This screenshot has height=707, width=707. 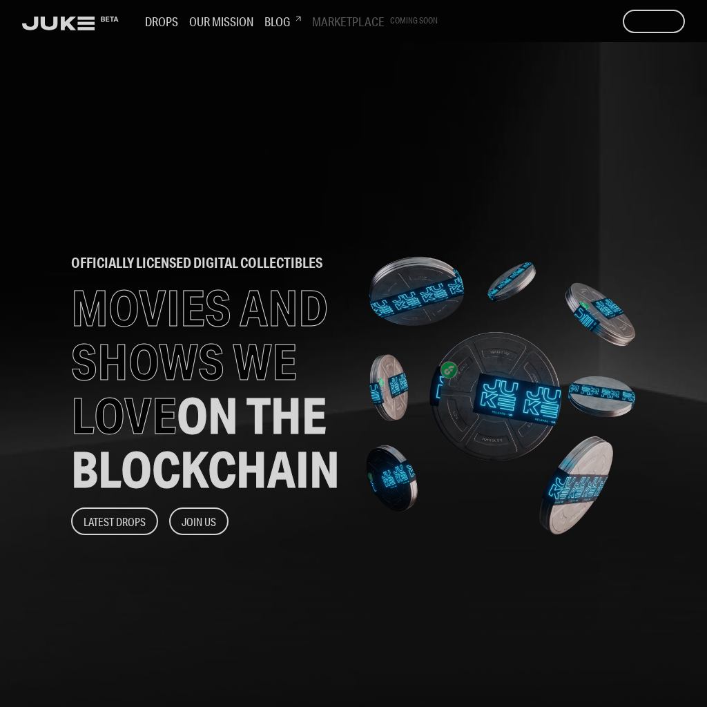 I want to click on h2: officially licensed digital collectibles, so click(x=205, y=263).